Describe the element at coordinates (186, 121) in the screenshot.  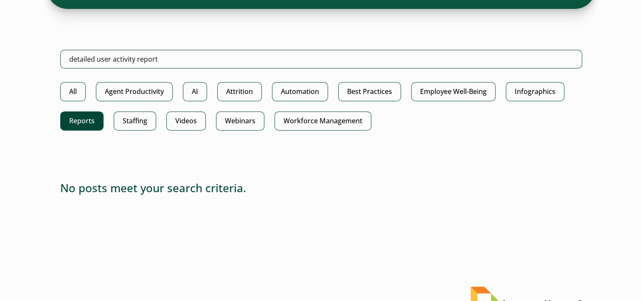
I see `a: Videos` at that location.